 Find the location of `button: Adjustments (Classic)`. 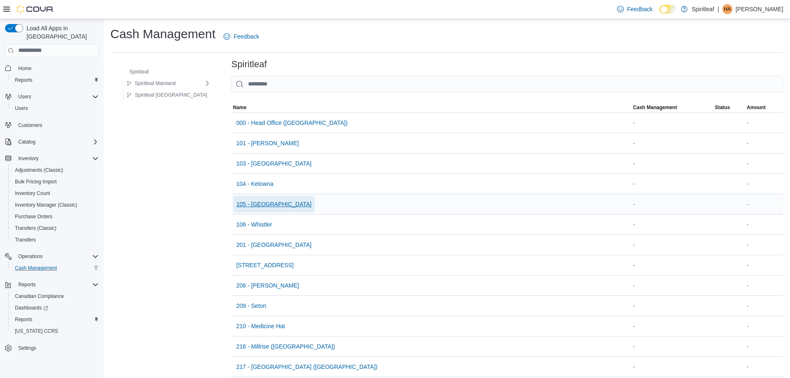

button: Adjustments (Classic) is located at coordinates (55, 170).